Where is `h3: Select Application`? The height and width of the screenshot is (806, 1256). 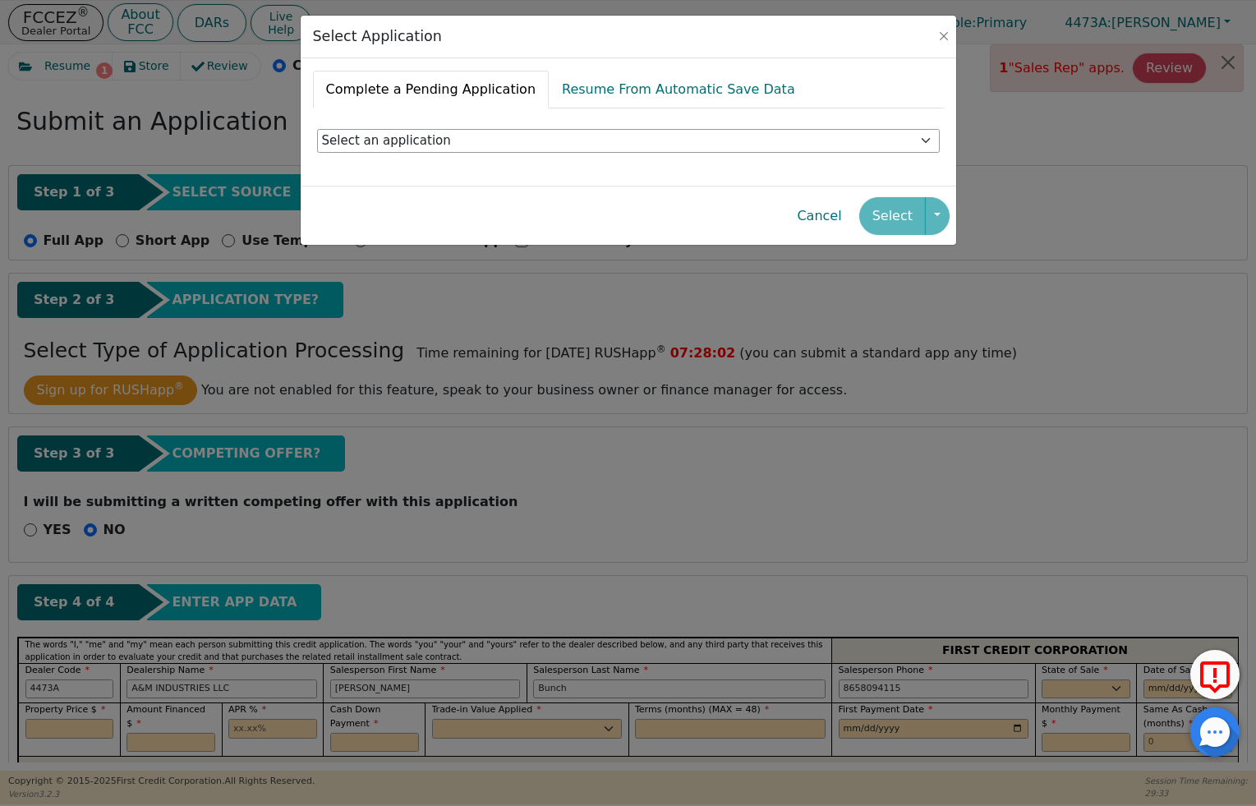 h3: Select Application is located at coordinates (377, 36).